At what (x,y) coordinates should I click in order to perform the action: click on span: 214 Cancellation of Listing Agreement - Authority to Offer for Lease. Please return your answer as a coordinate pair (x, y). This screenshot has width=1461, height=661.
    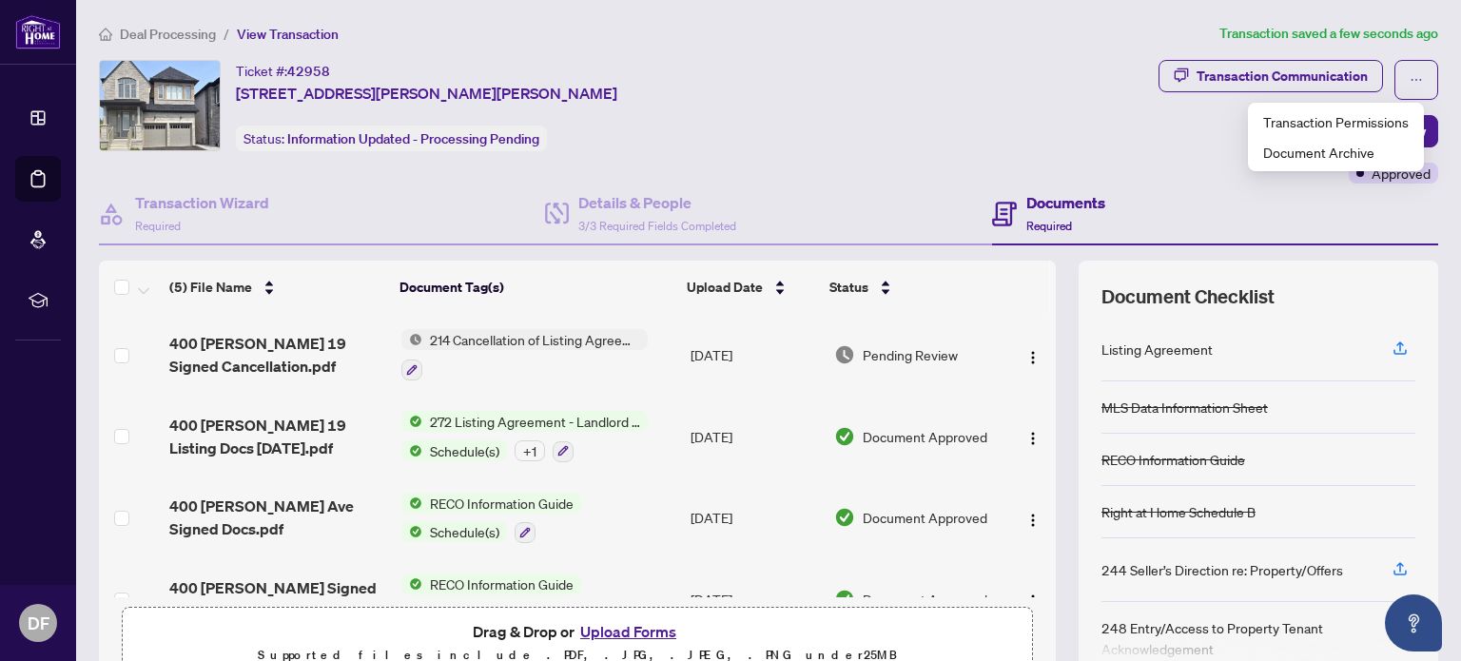
    Looking at the image, I should click on (535, 340).